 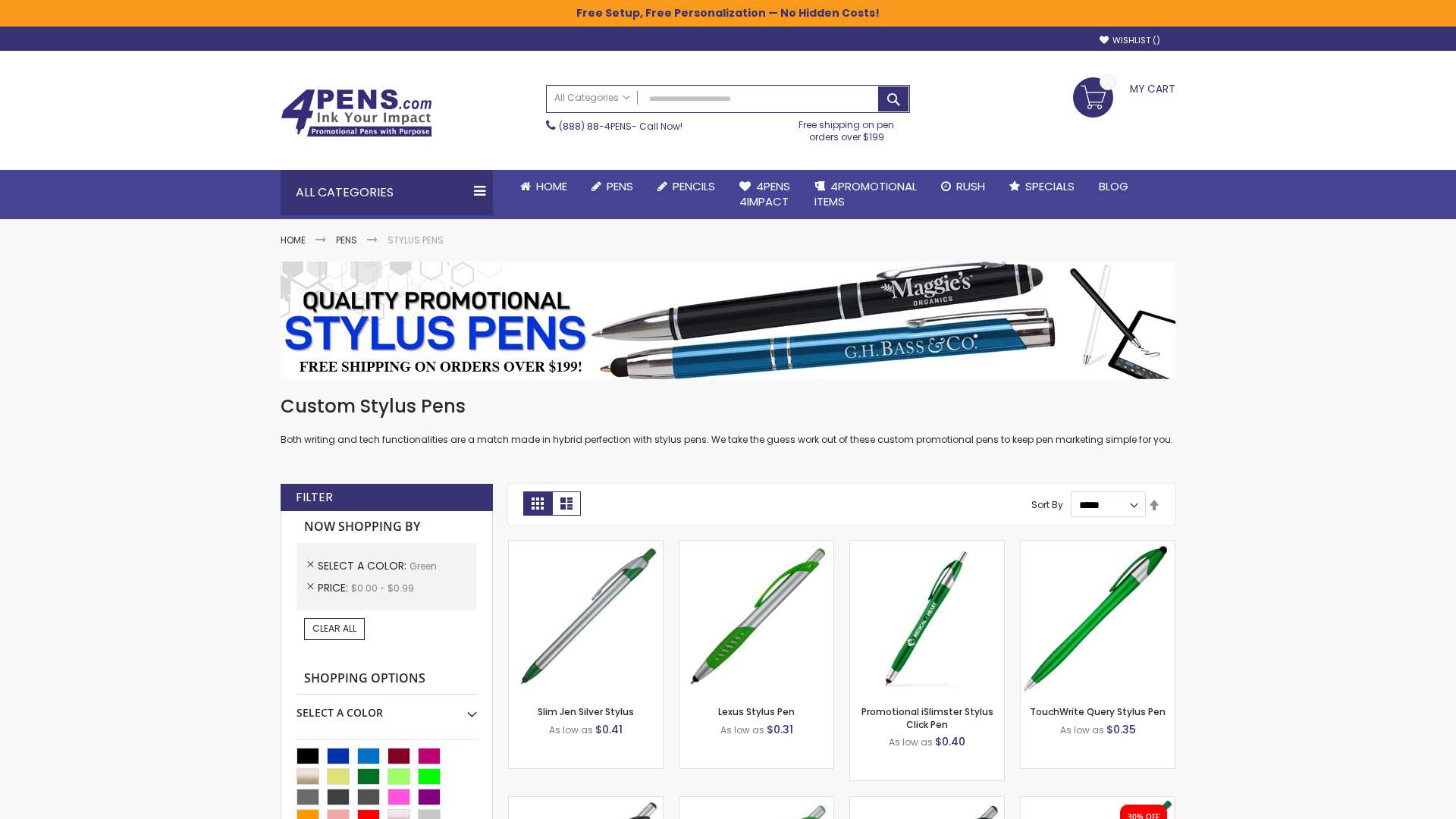 What do you see at coordinates (552, 186) in the screenshot?
I see `span: Home` at bounding box center [552, 186].